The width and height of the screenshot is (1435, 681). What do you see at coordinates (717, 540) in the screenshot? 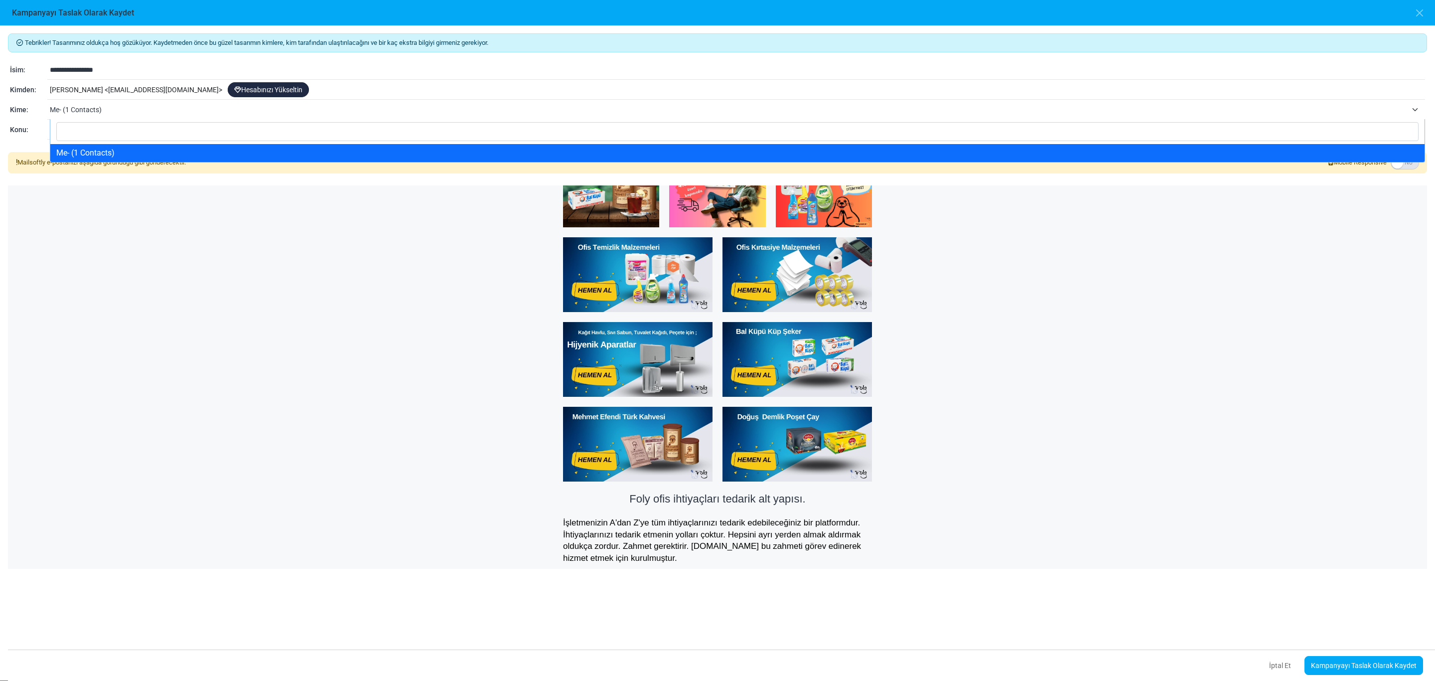
I see `p: İşletmenizin A'dan Z'ye tüm ihtiyaçlarınızı tedarik edebileceğiniz bir platformdur. İhtiyaçlarını...` at bounding box center [717, 540].